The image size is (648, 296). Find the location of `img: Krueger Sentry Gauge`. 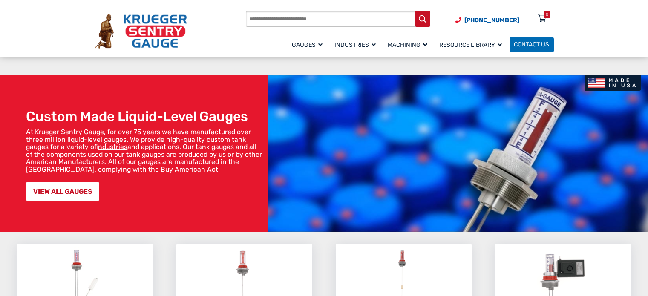

img: Krueger Sentry Gauge is located at coordinates (141, 31).